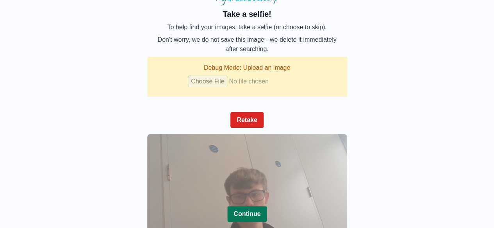 This screenshot has height=228, width=494. What do you see at coordinates (247, 120) in the screenshot?
I see `button: Retake` at bounding box center [247, 120].